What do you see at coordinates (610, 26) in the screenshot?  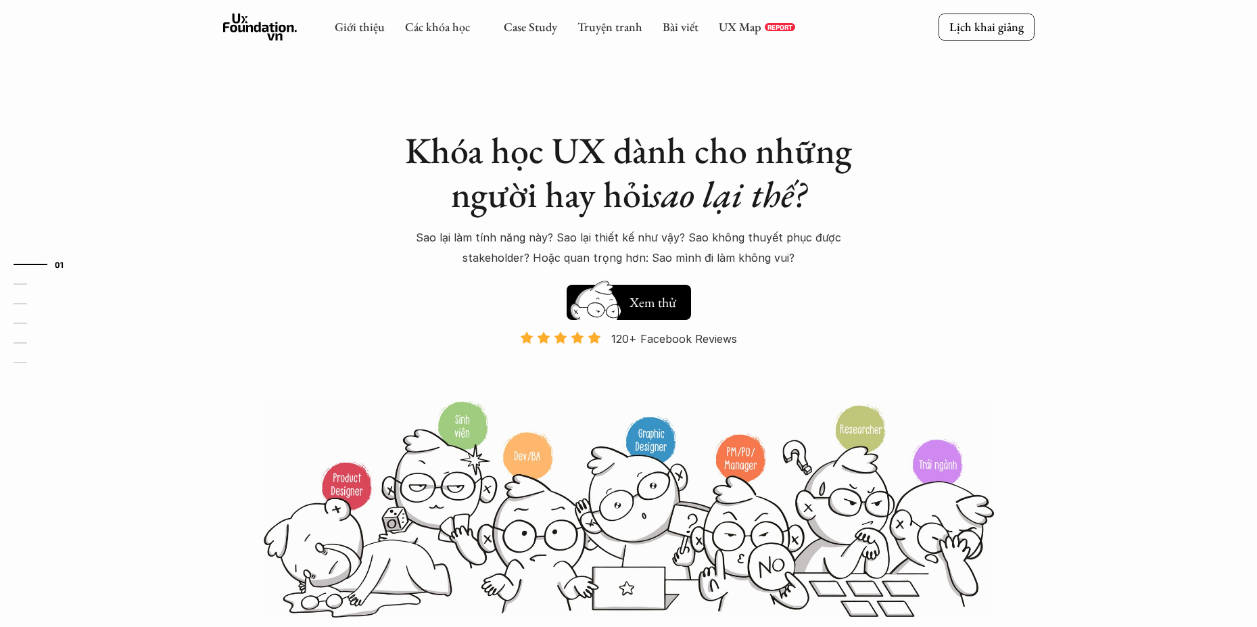 I see `a: Truyện tranh` at bounding box center [610, 26].